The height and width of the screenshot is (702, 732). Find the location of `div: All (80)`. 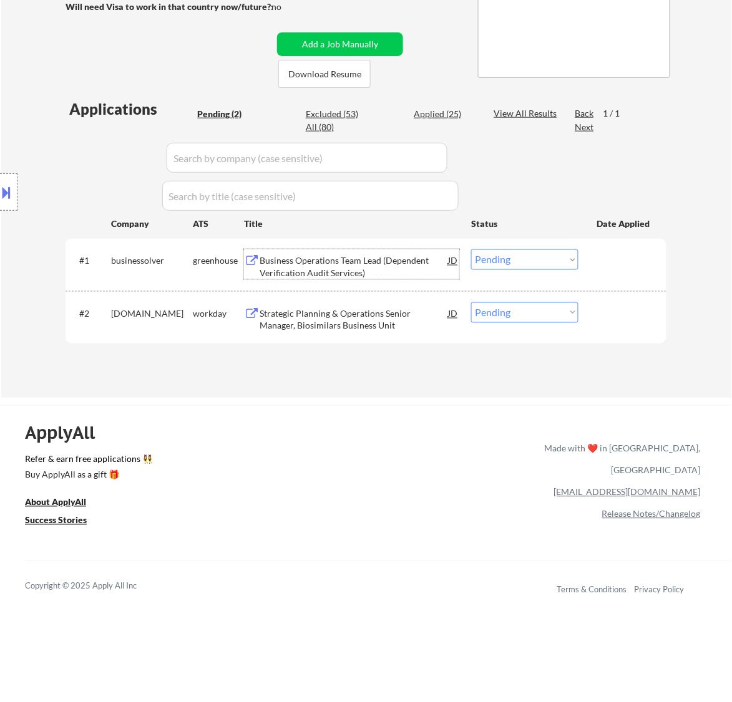

div: All (80) is located at coordinates (337, 127).